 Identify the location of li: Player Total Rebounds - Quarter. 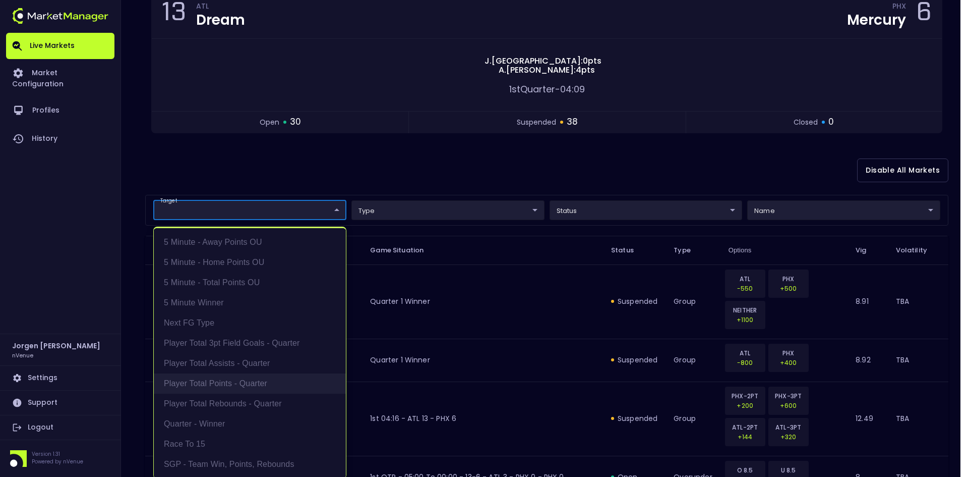
(250, 403).